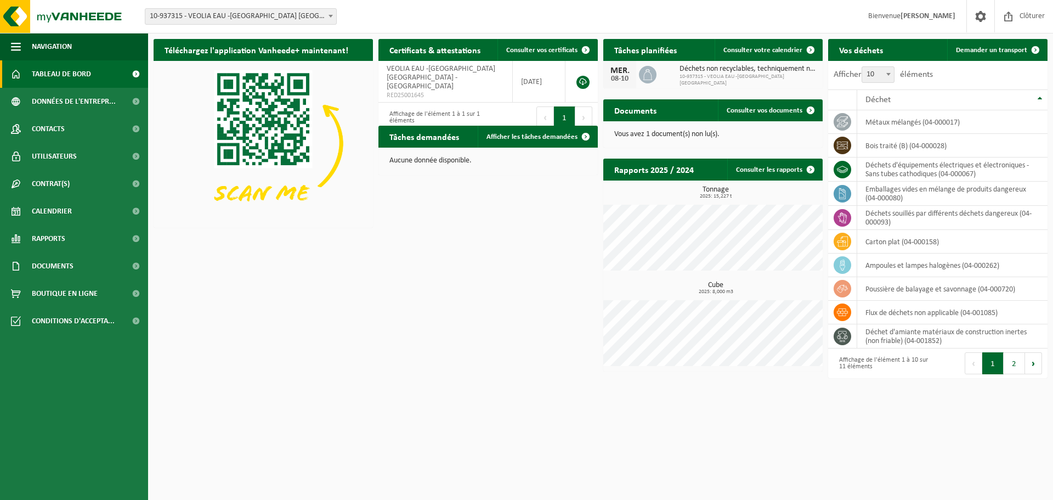 Image resolution: width=1053 pixels, height=500 pixels. I want to click on h2: Vos déchets, so click(861, 49).